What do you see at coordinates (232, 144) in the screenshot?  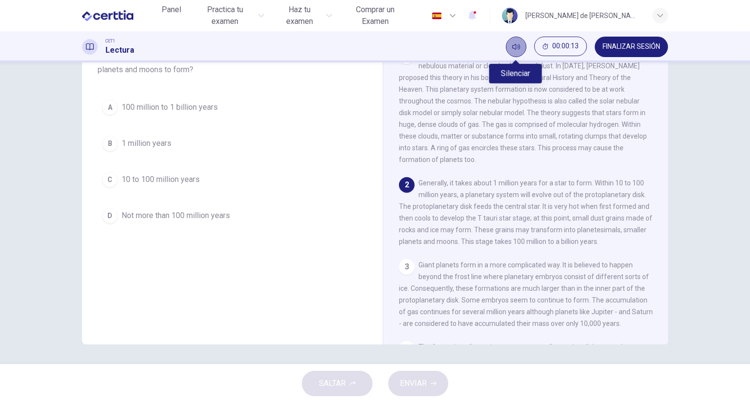 I see `button: B1 million years` at bounding box center [232, 144].